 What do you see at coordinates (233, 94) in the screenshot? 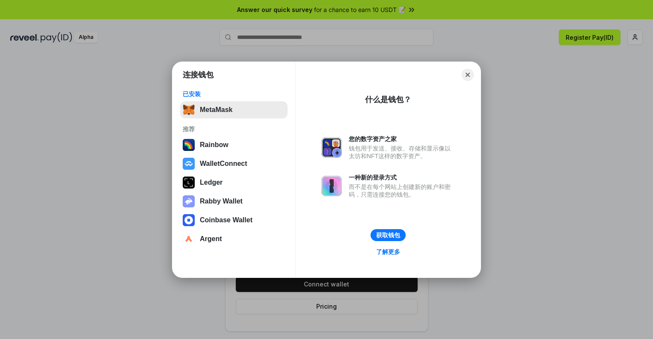
I see `div: 已安装` at bounding box center [233, 94].